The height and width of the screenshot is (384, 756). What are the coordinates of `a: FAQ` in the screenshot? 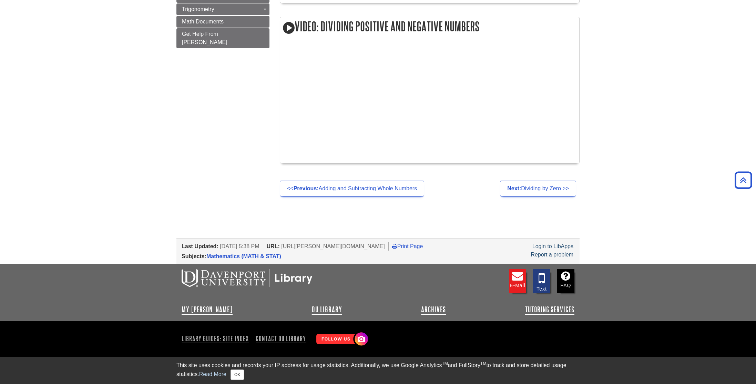 It's located at (566, 281).